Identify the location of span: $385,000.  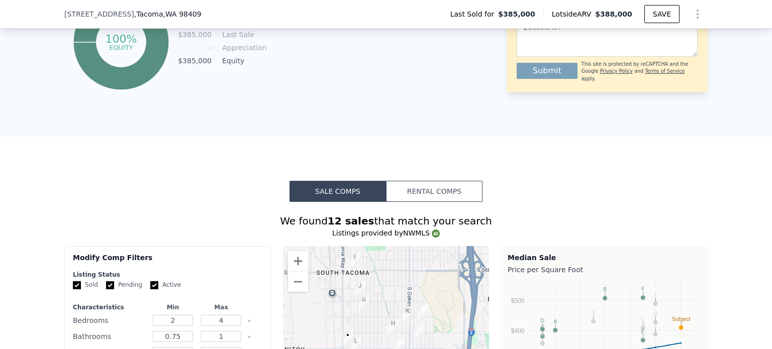
(516, 14).